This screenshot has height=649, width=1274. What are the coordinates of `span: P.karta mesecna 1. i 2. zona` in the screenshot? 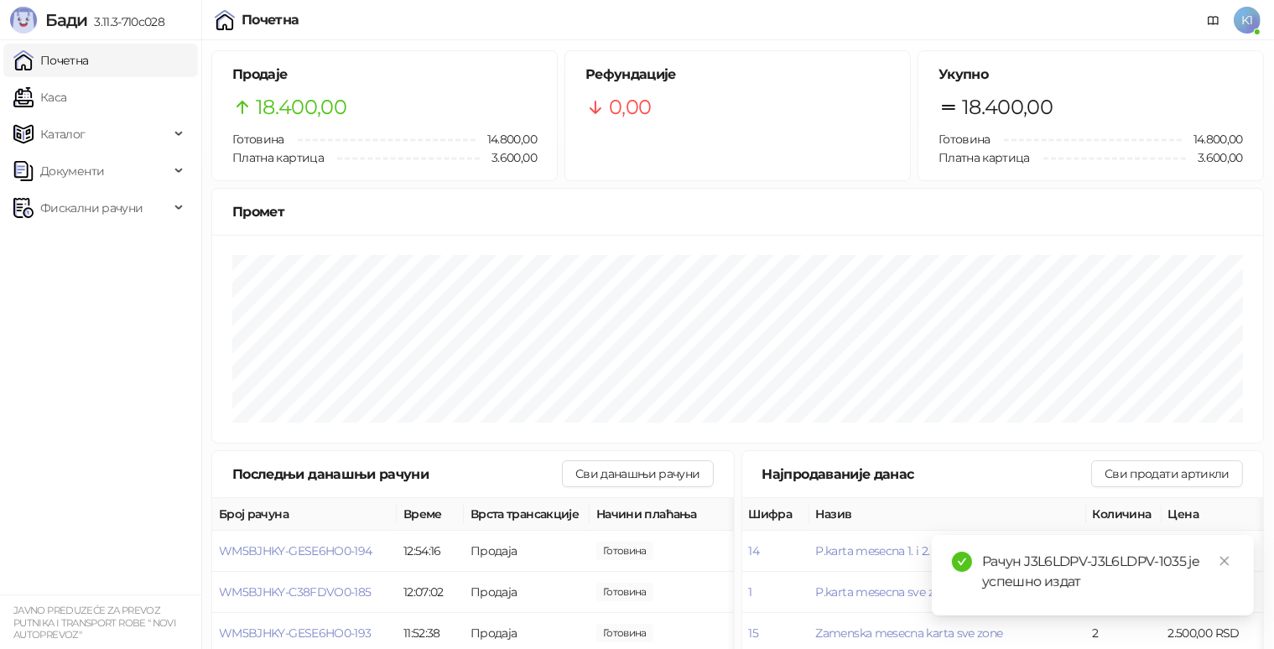 It's located at (887, 551).